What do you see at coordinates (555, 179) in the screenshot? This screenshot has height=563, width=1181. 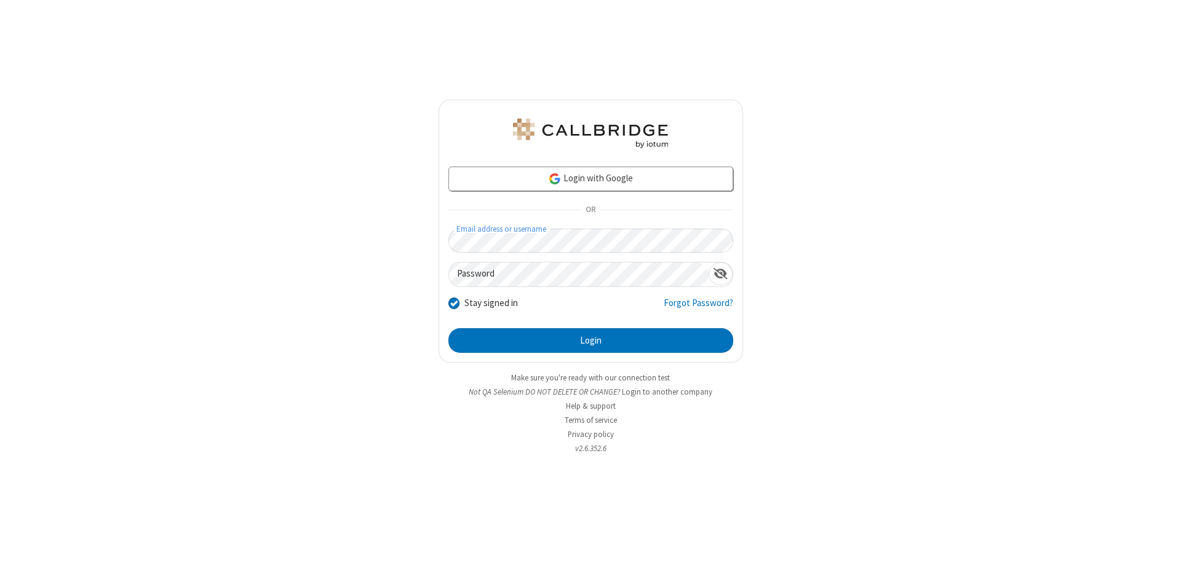 I see `img: google-icon.png` at bounding box center [555, 179].